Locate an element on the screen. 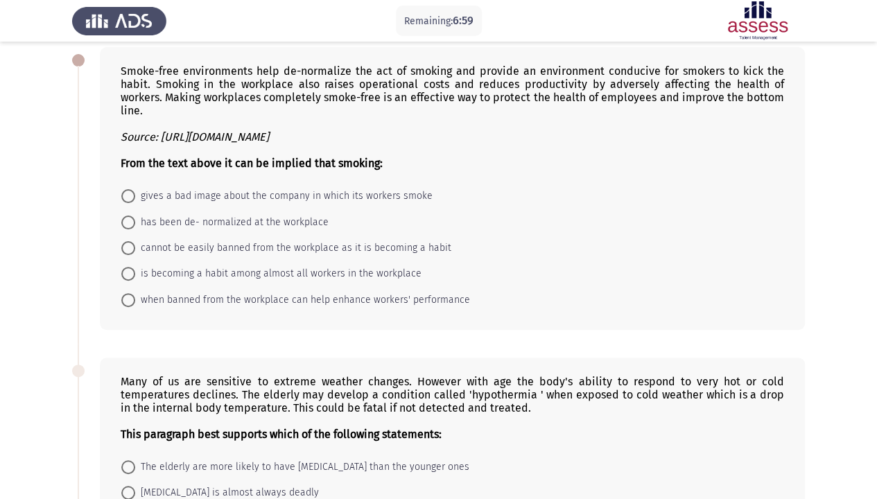  p: Remaining: is located at coordinates (439, 21).